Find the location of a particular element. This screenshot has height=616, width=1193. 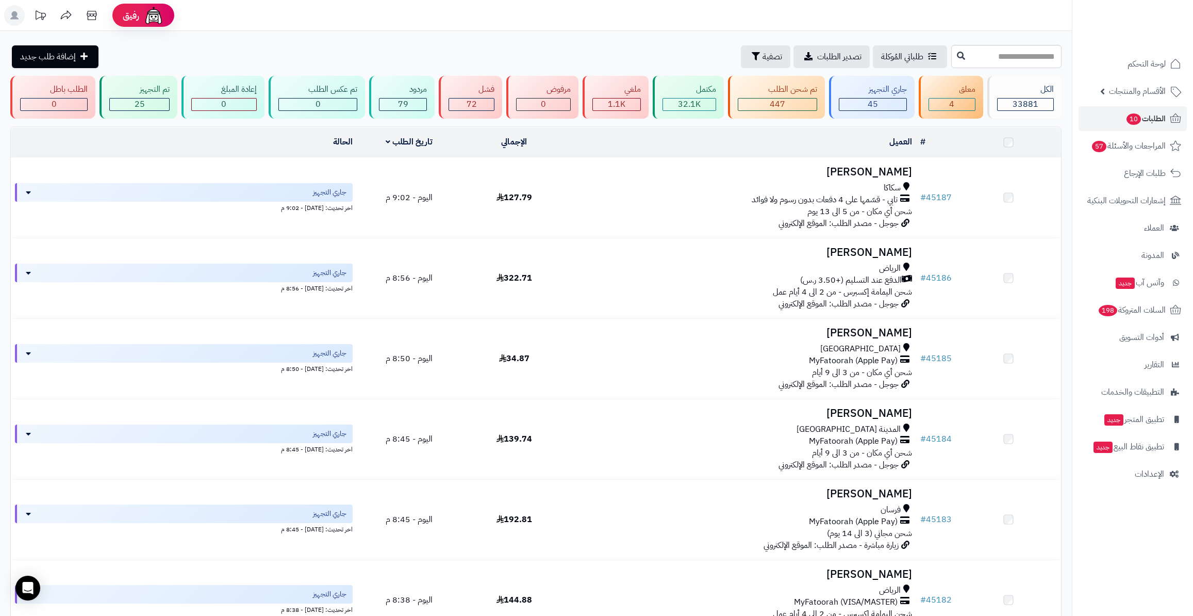

a: ملغي 1.1K is located at coordinates (616, 97).